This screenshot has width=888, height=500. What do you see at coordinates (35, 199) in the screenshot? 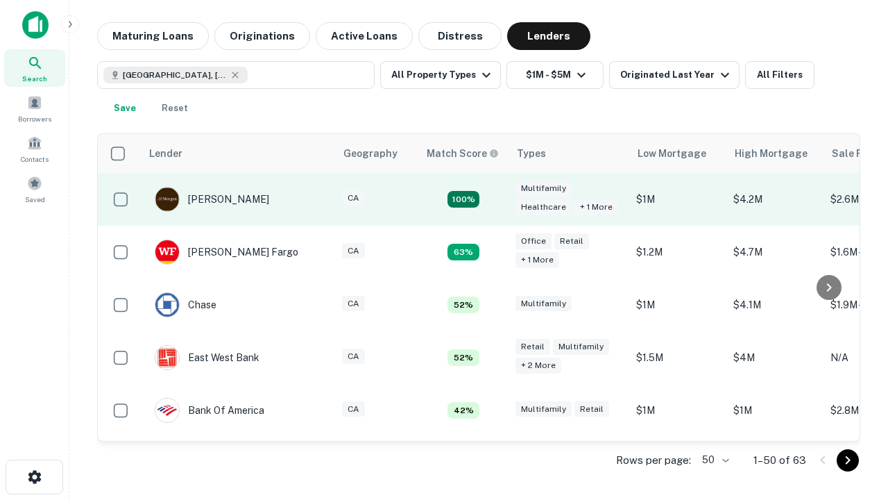
I see `span: Saved` at bounding box center [35, 199].